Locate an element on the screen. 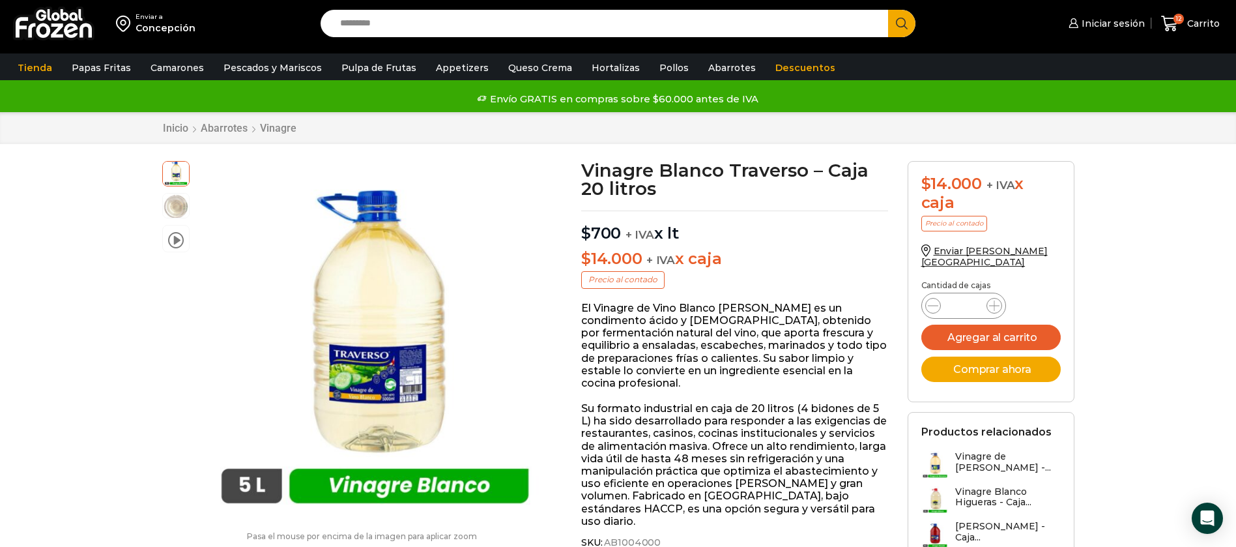 The image size is (1236, 547). span: Carrito is located at coordinates (1202, 23).